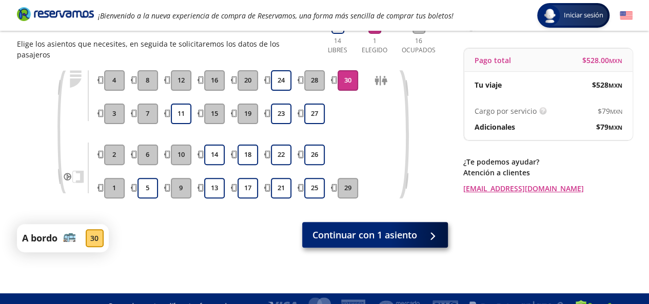 The image size is (649, 304). Describe the element at coordinates (607, 85) in the screenshot. I see `span: $ 528` at that location.